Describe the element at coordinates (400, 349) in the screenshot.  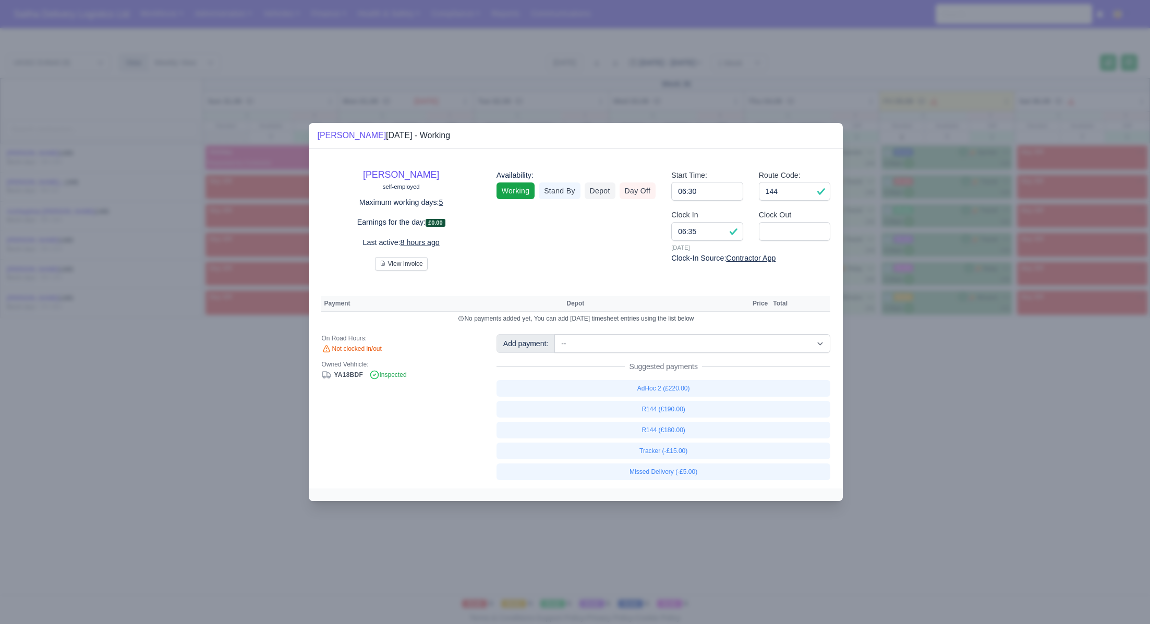
I see `div: Not clocked in/out` at that location.